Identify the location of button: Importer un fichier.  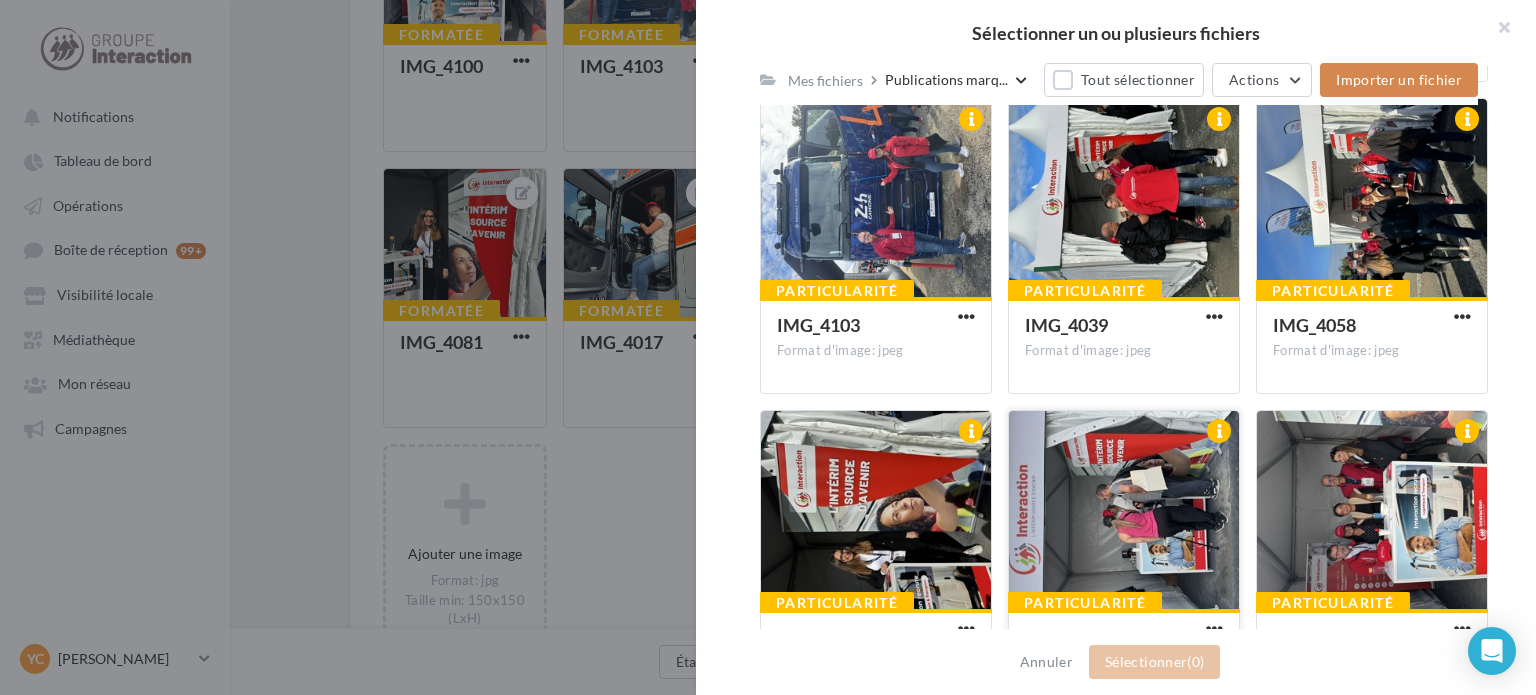
(1399, 80).